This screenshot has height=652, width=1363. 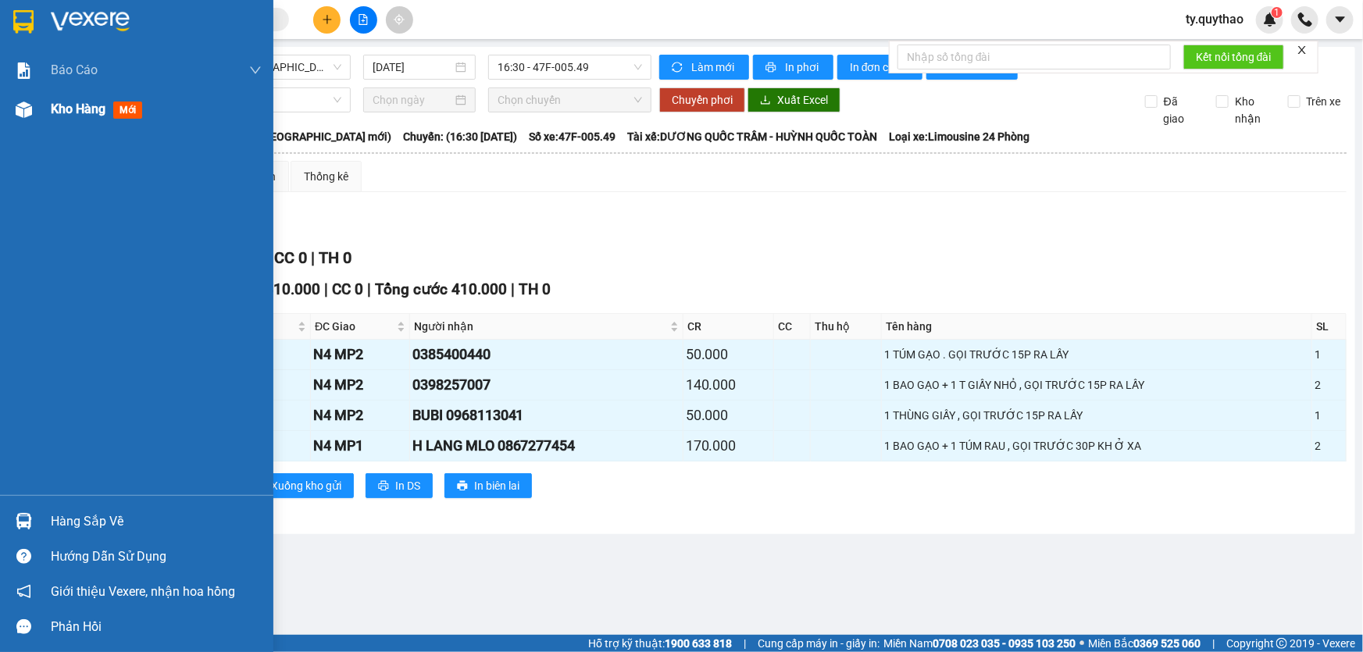 What do you see at coordinates (1277, 12) in the screenshot?
I see `sup: 1` at bounding box center [1277, 12].